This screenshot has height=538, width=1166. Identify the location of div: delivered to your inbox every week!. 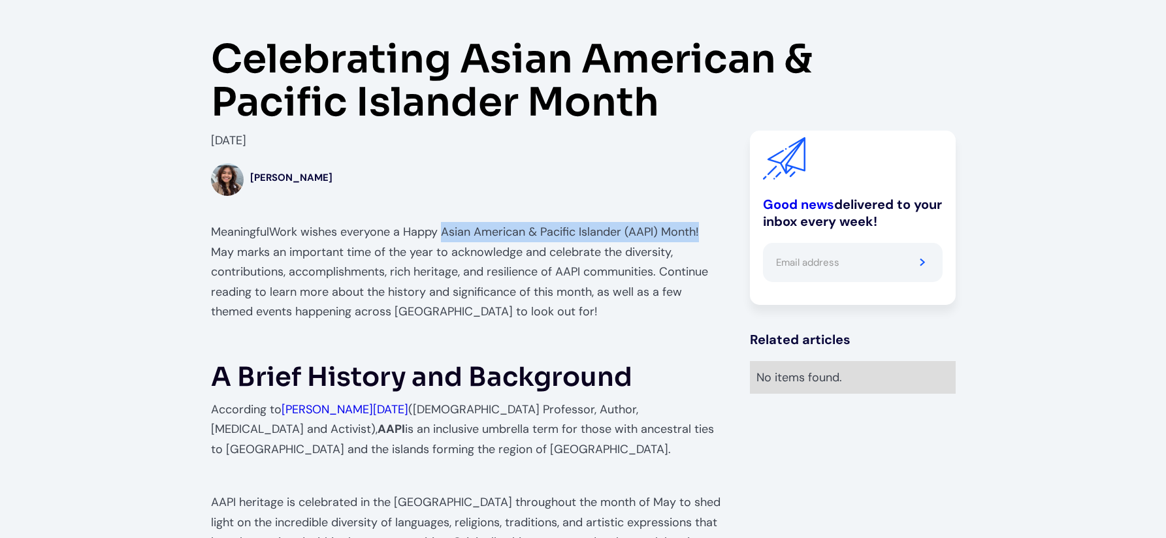
(853, 213).